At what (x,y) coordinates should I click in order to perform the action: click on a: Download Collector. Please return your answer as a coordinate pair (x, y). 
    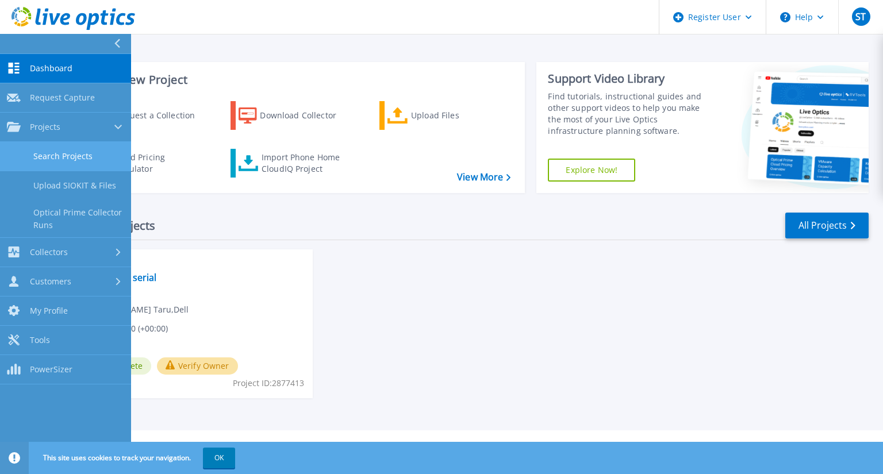
    Looking at the image, I should click on (294, 116).